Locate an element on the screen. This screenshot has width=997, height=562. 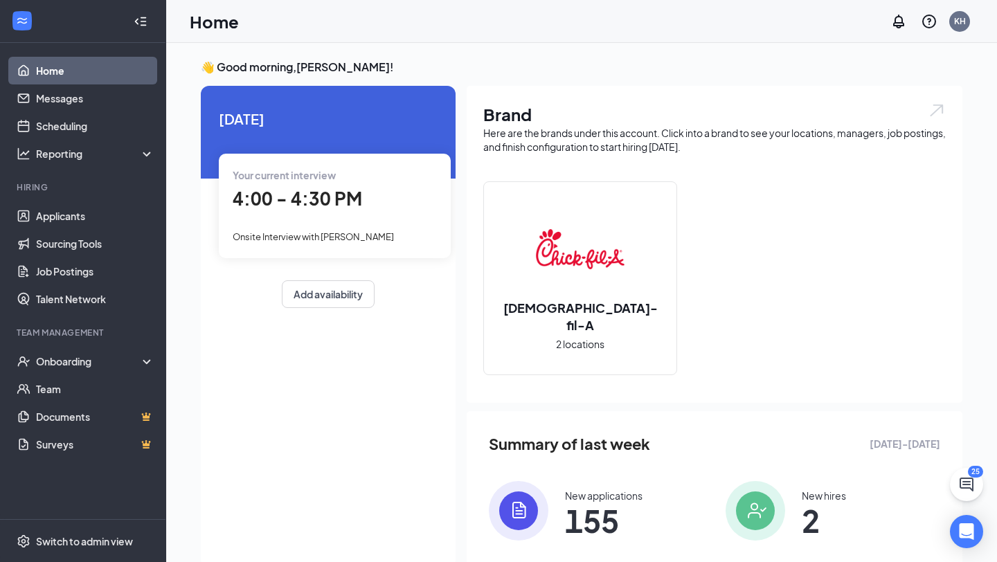
div: Onboarding is located at coordinates (89, 361).